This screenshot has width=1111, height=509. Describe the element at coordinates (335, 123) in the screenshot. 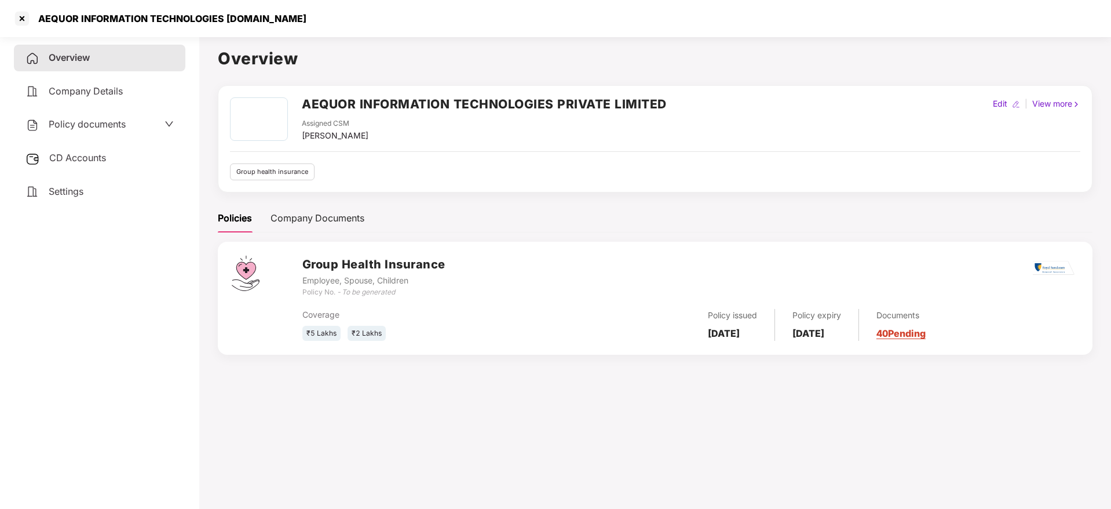

I see `div: Assigned CSM` at that location.